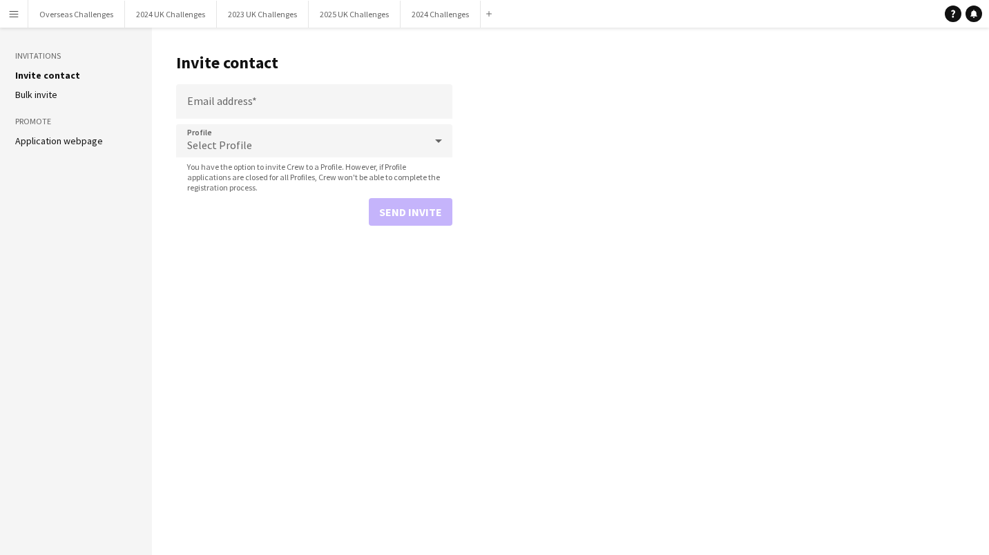 This screenshot has width=989, height=555. Describe the element at coordinates (220, 145) in the screenshot. I see `span: Select Profile` at that location.